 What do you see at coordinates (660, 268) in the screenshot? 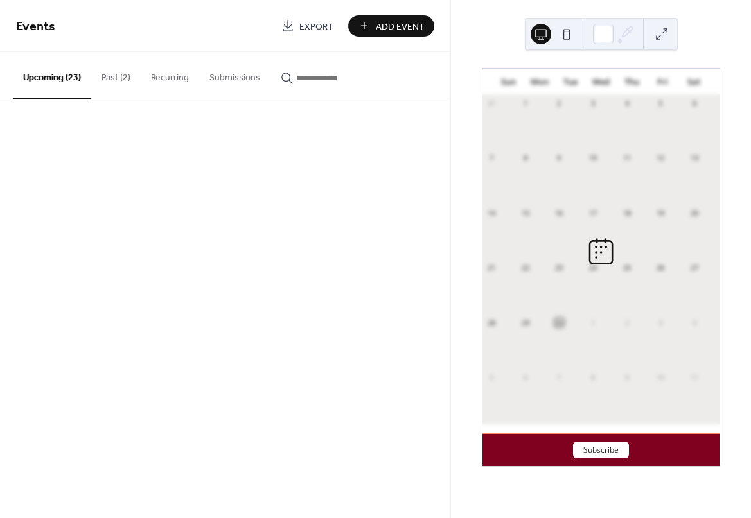
I see `div: 26` at bounding box center [660, 268].